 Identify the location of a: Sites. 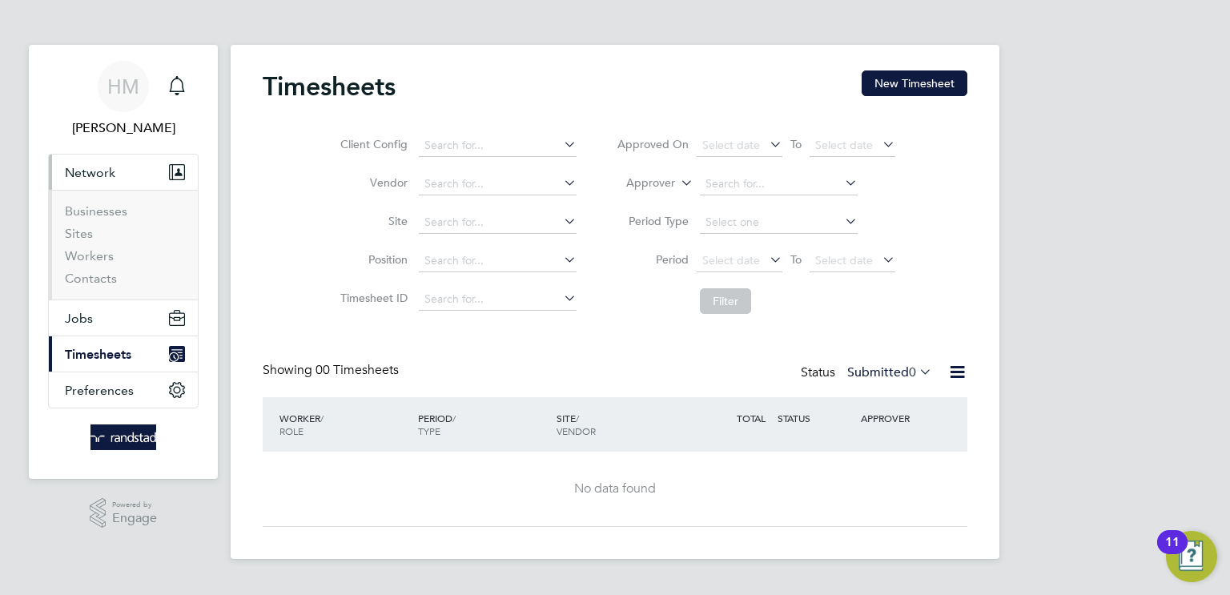
(78, 233).